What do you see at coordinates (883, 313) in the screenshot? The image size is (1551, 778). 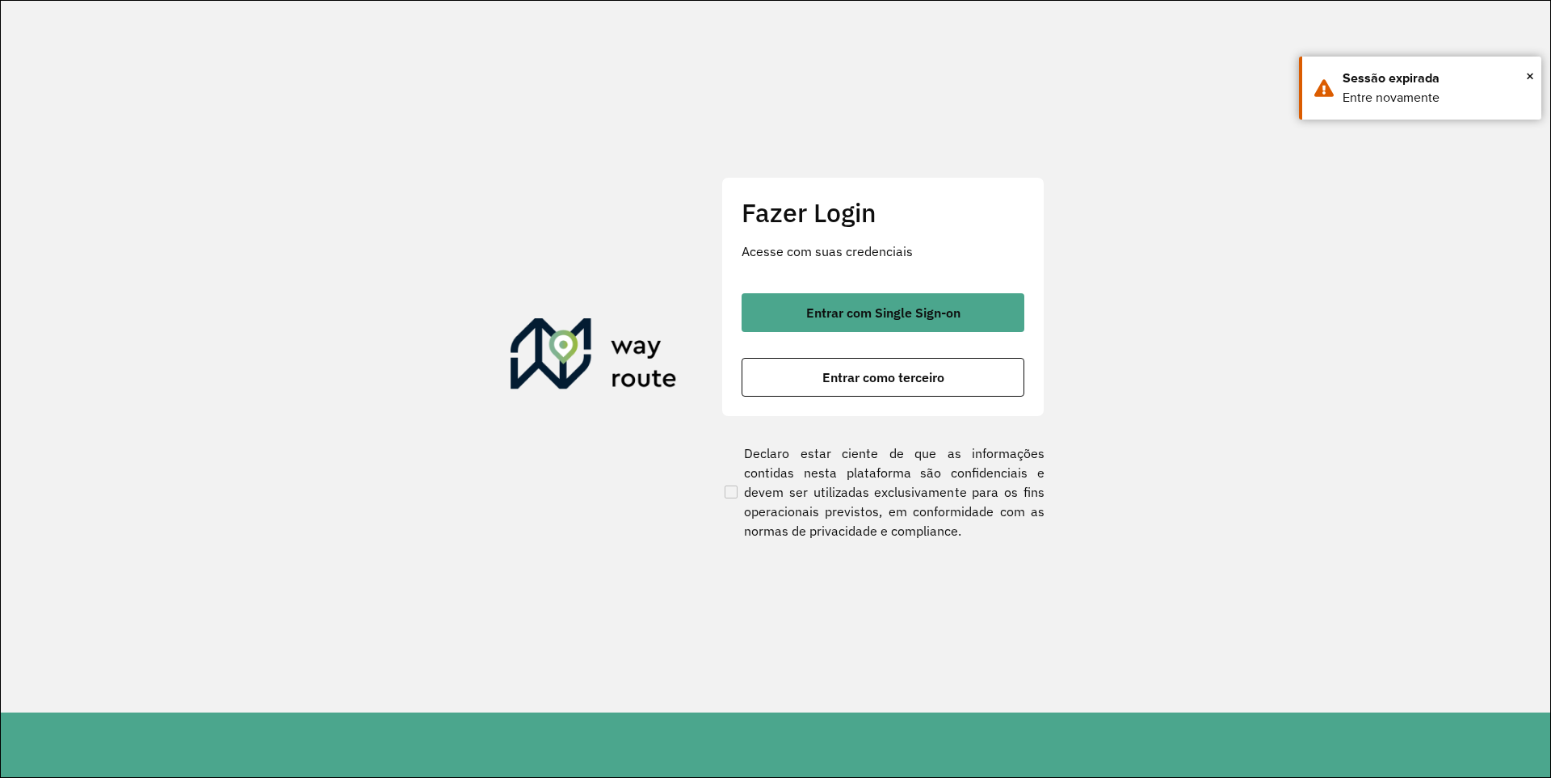 I see `span: Entrar com Single Sign-on` at bounding box center [883, 313].